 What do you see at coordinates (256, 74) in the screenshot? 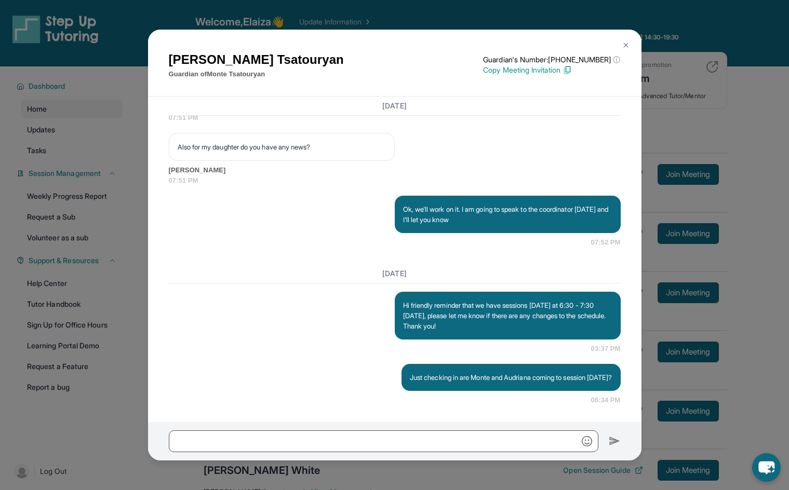
I see `p: Guardian of Monte Tsatouryan` at bounding box center [256, 74].